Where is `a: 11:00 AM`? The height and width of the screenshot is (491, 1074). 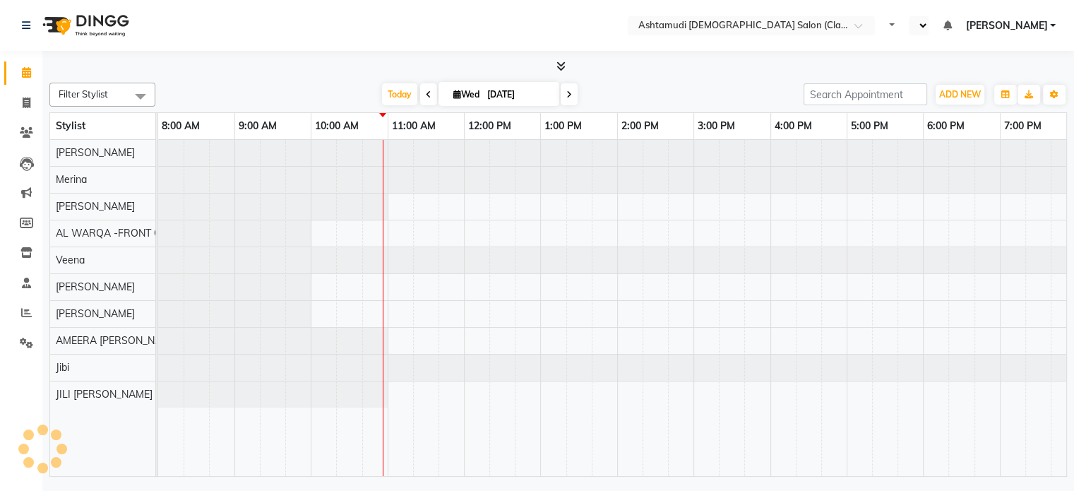
a: 11:00 AM is located at coordinates (414, 126).